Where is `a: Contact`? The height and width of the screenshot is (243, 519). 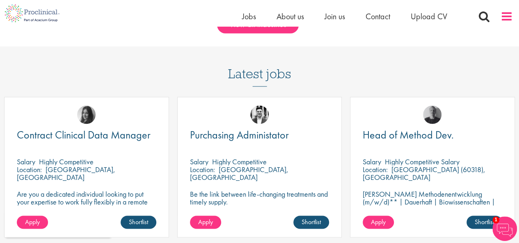 a: Contact is located at coordinates (378, 16).